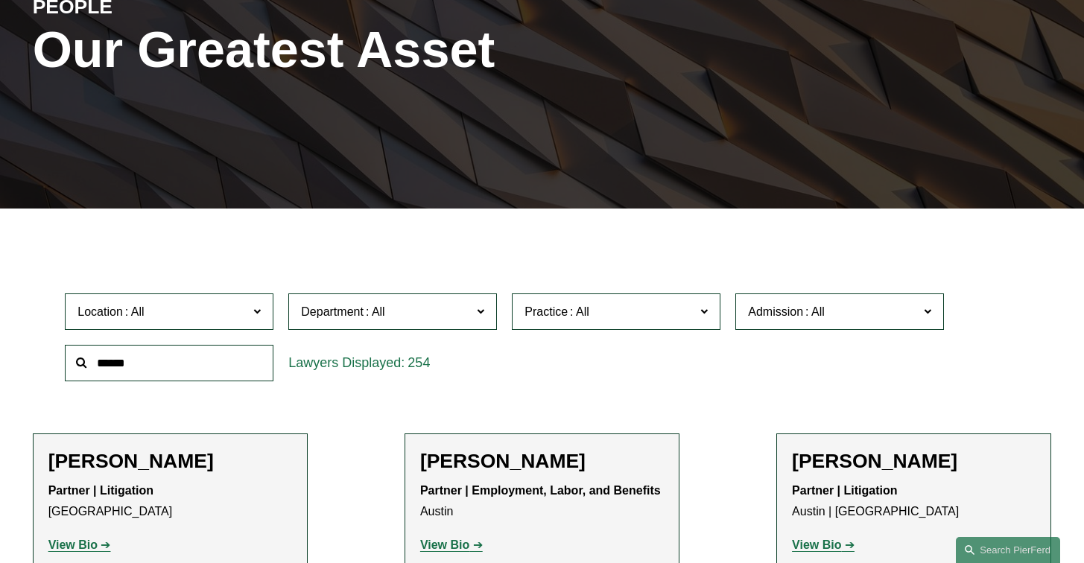 This screenshot has width=1084, height=563. I want to click on span: Practice, so click(546, 311).